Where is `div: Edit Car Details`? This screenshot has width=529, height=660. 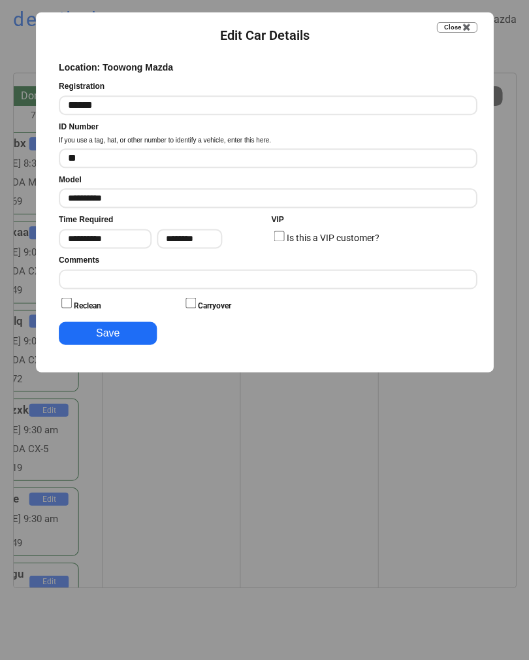 div: Edit Car Details is located at coordinates (265, 36).